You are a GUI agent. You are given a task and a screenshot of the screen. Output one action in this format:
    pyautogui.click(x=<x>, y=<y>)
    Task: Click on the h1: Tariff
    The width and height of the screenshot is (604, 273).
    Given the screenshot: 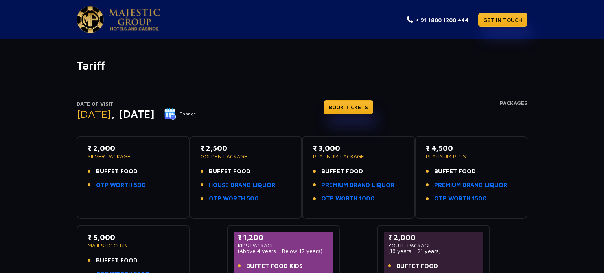 What is the action you would take?
    pyautogui.click(x=302, y=66)
    